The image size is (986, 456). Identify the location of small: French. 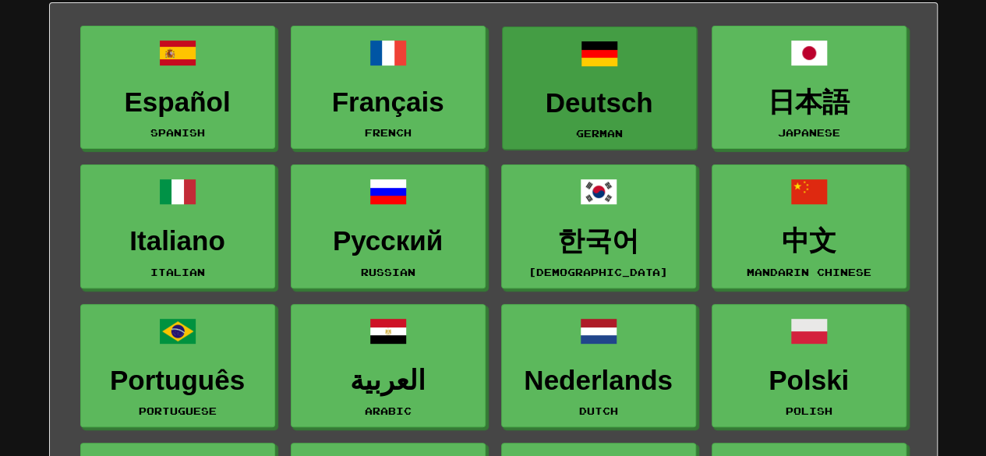
(388, 132).